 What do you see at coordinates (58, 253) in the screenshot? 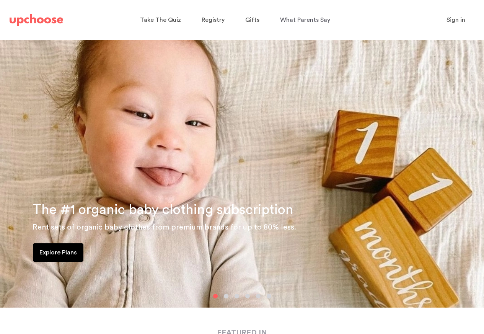
I see `a: Explore Plans` at bounding box center [58, 253].